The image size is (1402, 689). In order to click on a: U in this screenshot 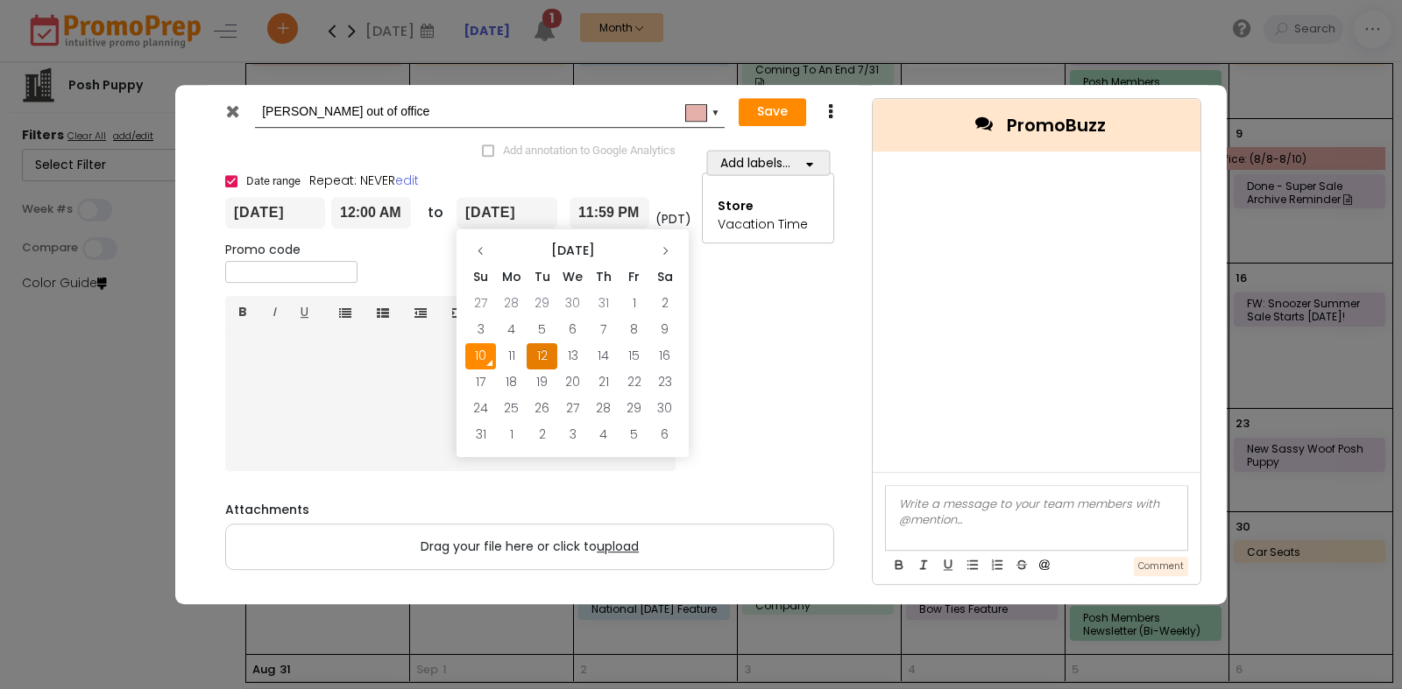, I will do `click(304, 314)`.